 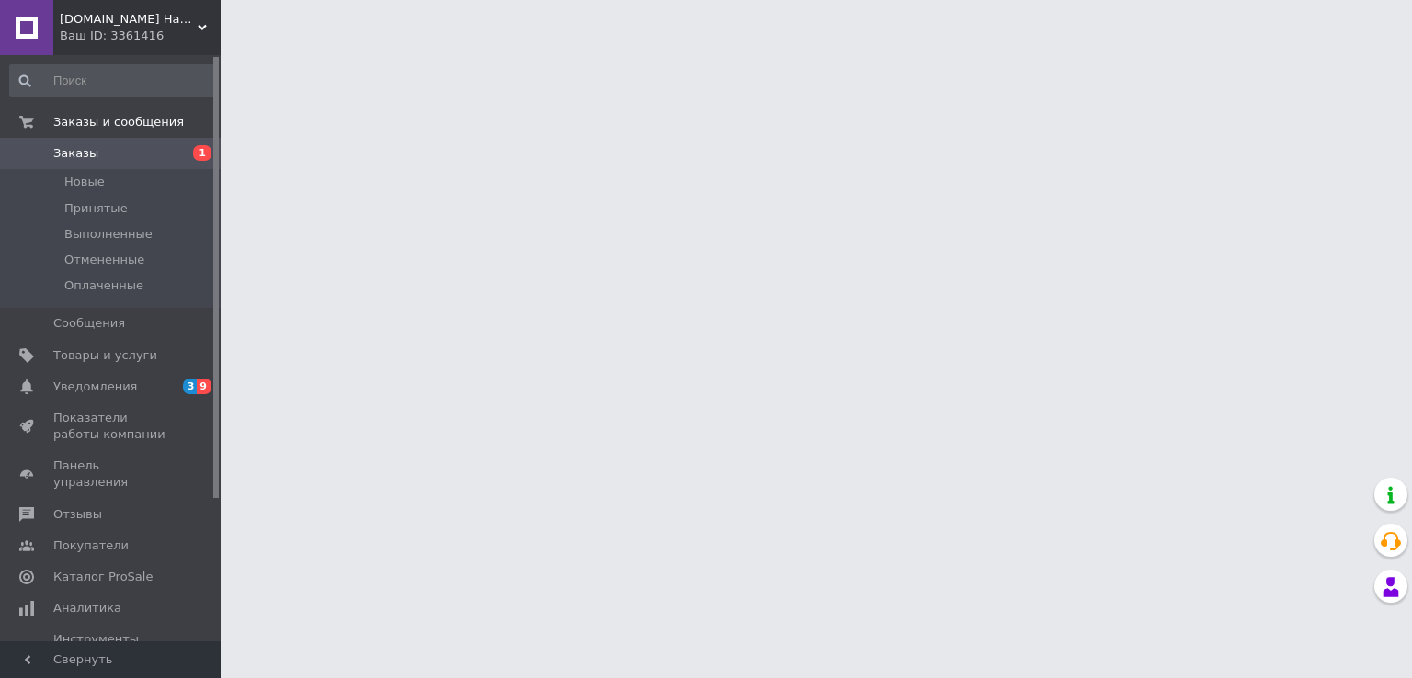 I want to click on span: Новые, so click(x=85, y=182).